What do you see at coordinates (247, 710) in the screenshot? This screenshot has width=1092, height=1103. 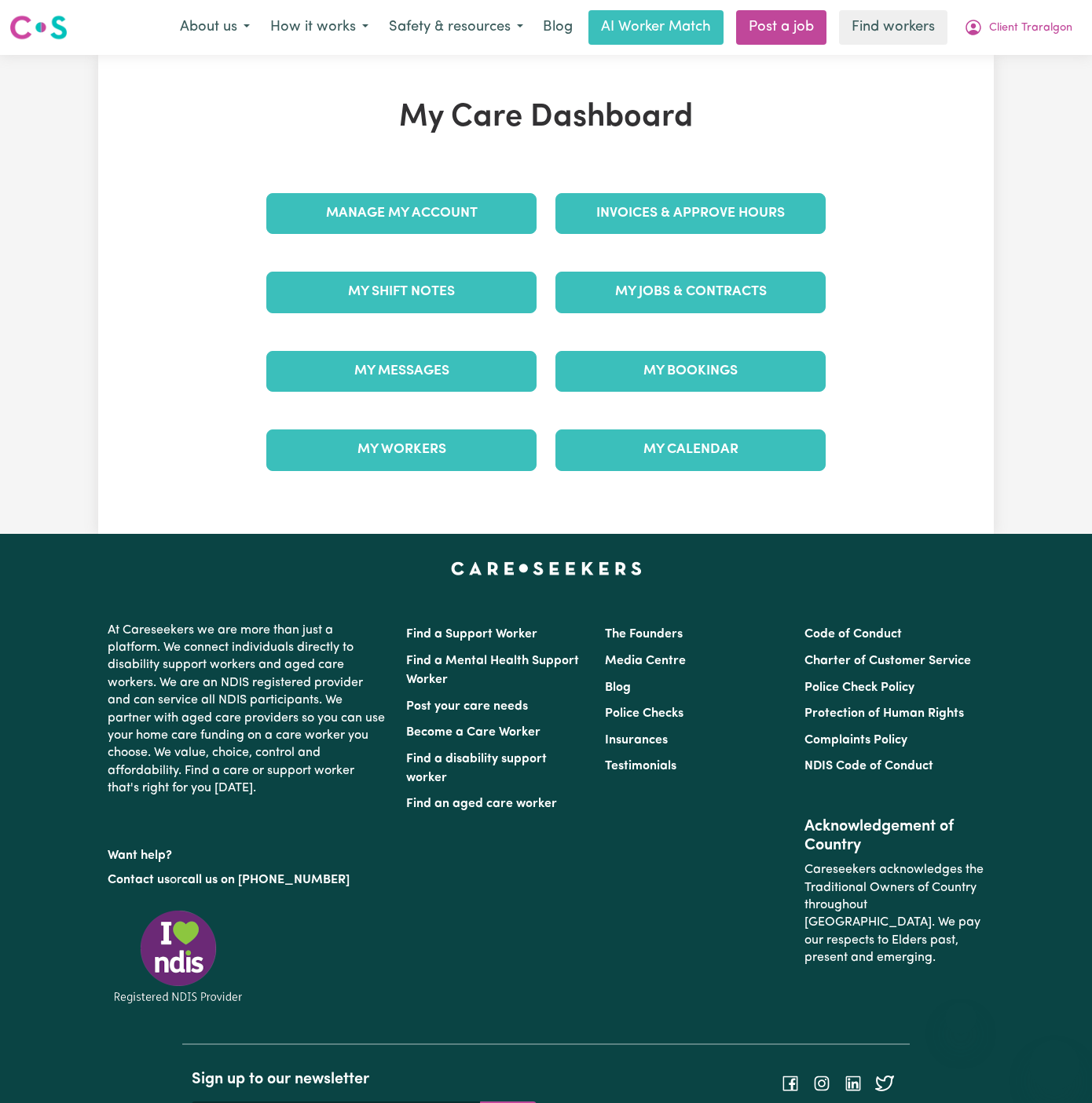 I see `p: At Careseekers we are more than just a platform. We connect individuals directly to disability su...` at bounding box center [247, 710].